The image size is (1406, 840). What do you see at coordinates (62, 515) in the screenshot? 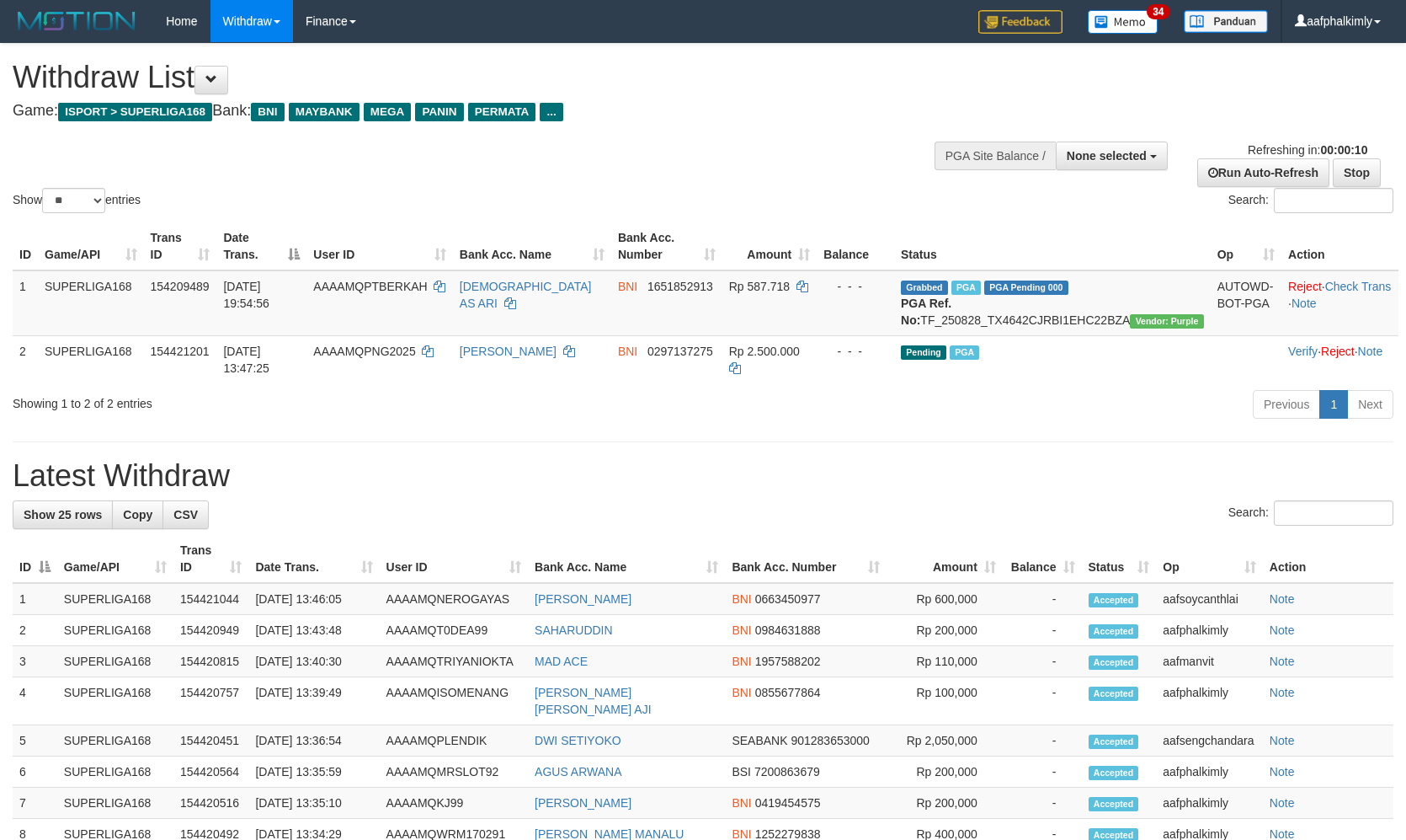
I see `a: Show 25 rows` at bounding box center [62, 515].